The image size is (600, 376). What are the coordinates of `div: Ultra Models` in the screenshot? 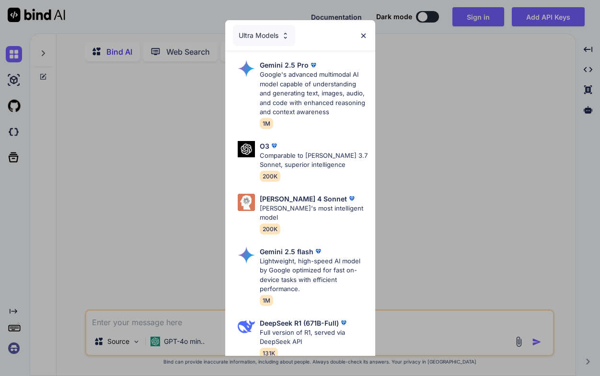 It's located at (264, 35).